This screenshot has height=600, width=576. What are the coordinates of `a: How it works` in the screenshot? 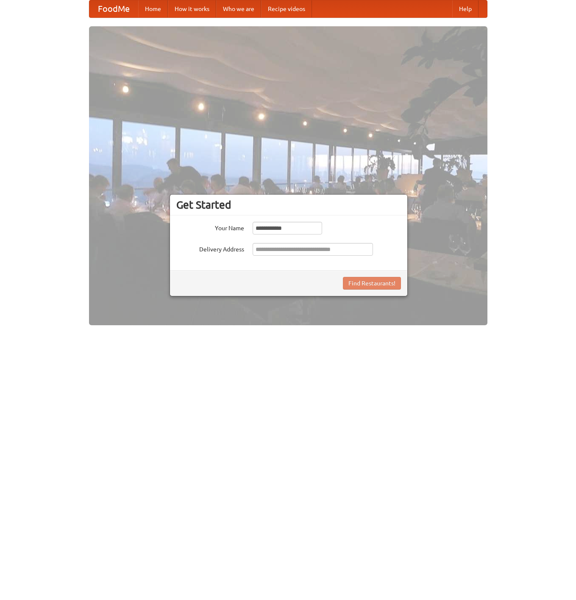 It's located at (192, 9).